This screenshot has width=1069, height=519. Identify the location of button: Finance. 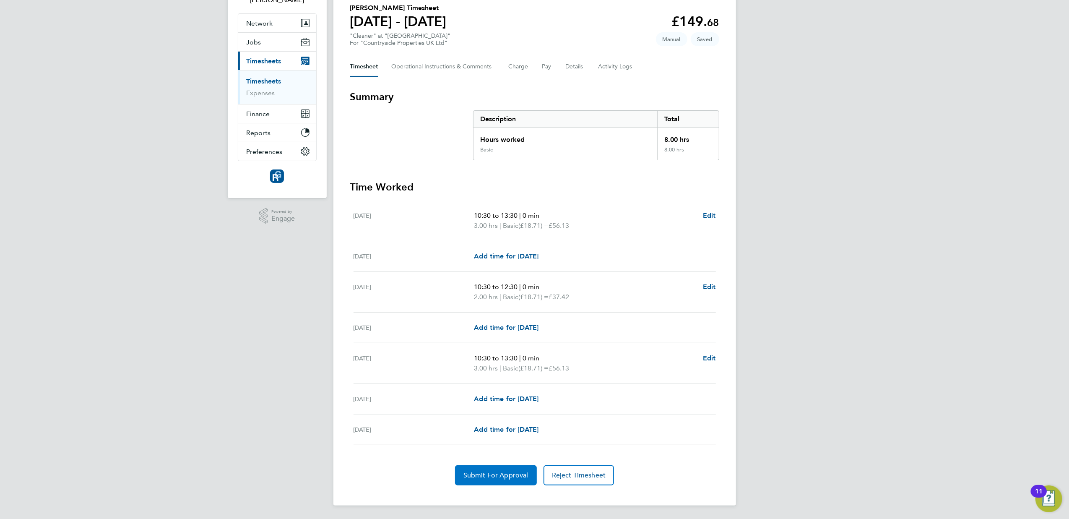
(277, 114).